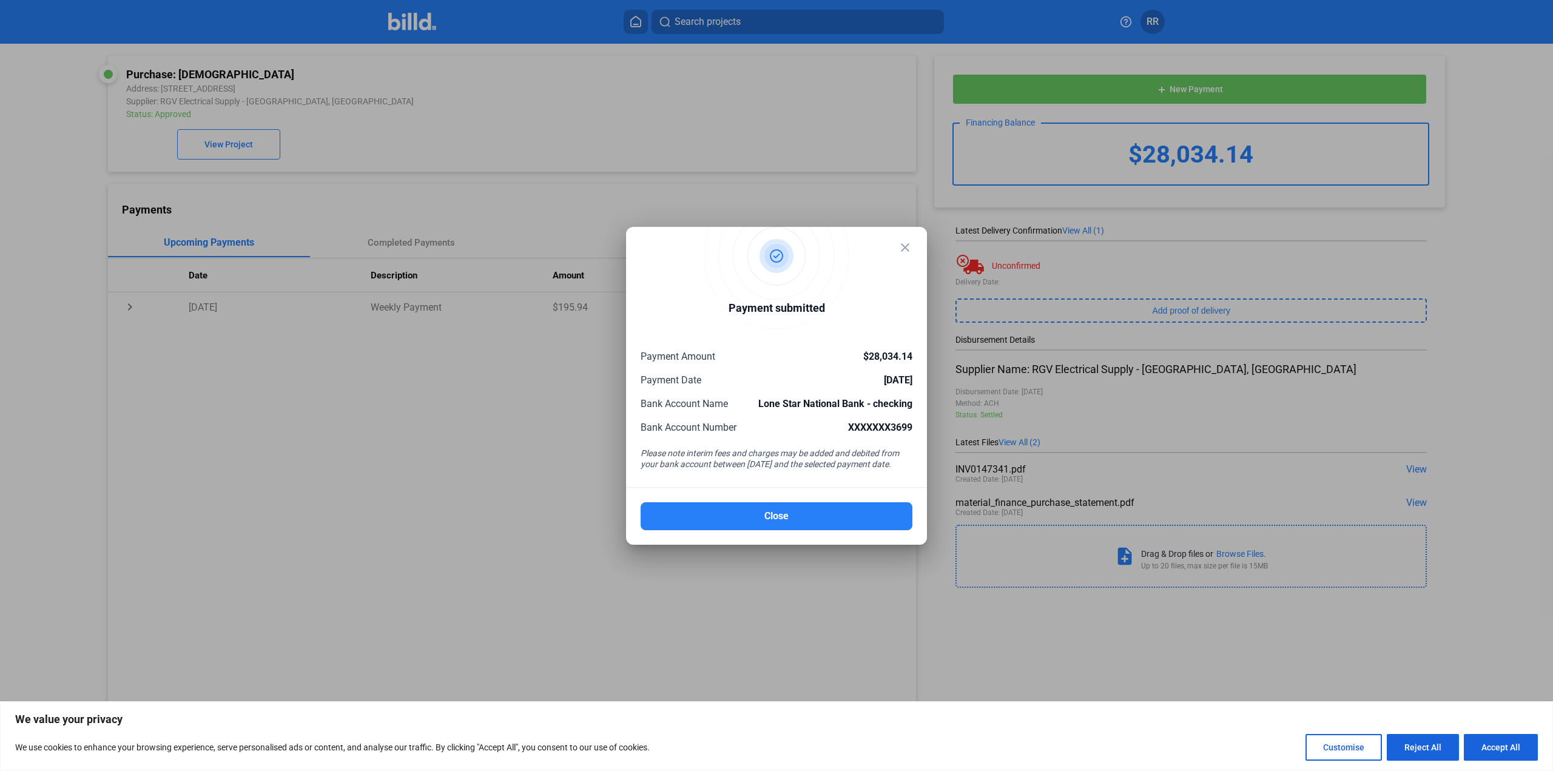 This screenshot has height=771, width=1553. Describe the element at coordinates (332, 747) in the screenshot. I see `p: We use cookies to enhance your browsing experience, serve personalised ads or content, and analys...` at that location.